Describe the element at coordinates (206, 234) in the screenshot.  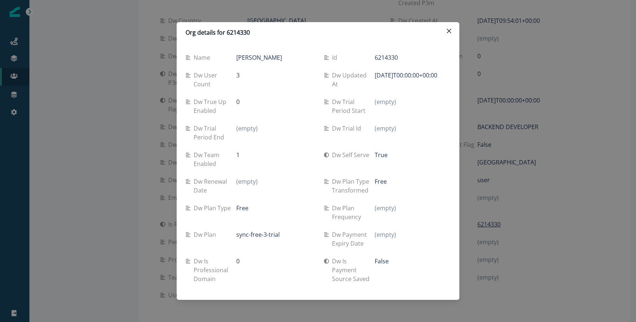
I see `p: Dw plan` at that location.